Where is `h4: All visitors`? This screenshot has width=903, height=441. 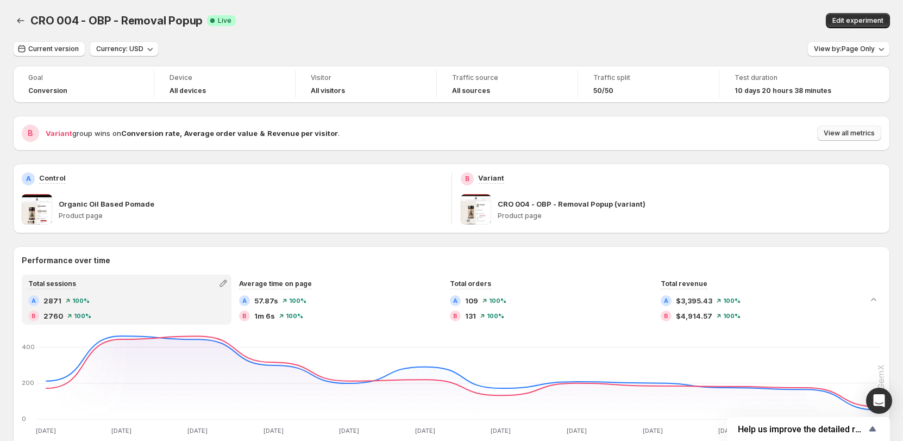 h4: All visitors is located at coordinates (328, 91).